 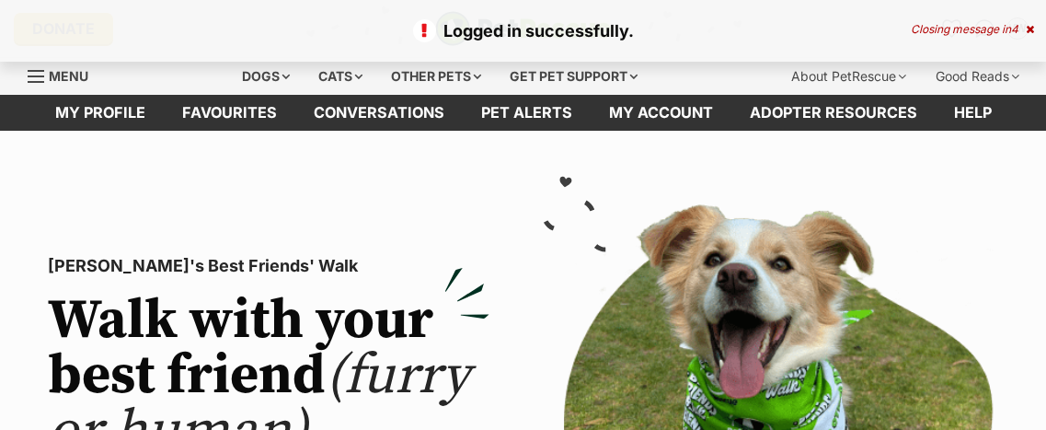 What do you see at coordinates (340, 76) in the screenshot?
I see `div: Cats` at bounding box center [340, 76].